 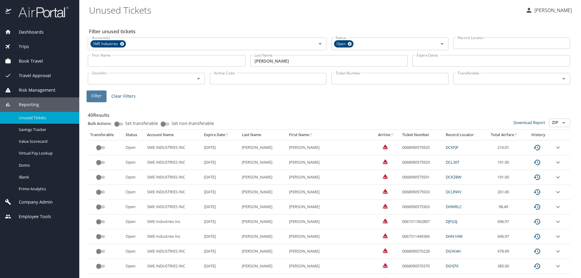 What do you see at coordinates (454, 236) in the screenshot?
I see `a: DHN1HW` at bounding box center [454, 236].